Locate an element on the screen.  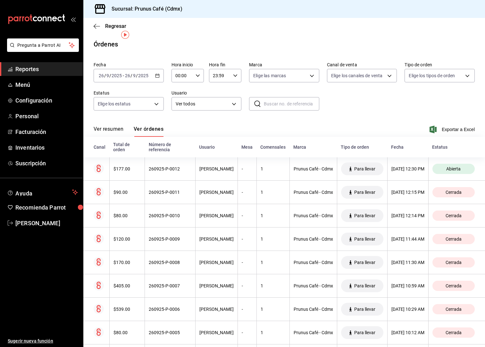
button: Ver órdenes is located at coordinates (148, 131).